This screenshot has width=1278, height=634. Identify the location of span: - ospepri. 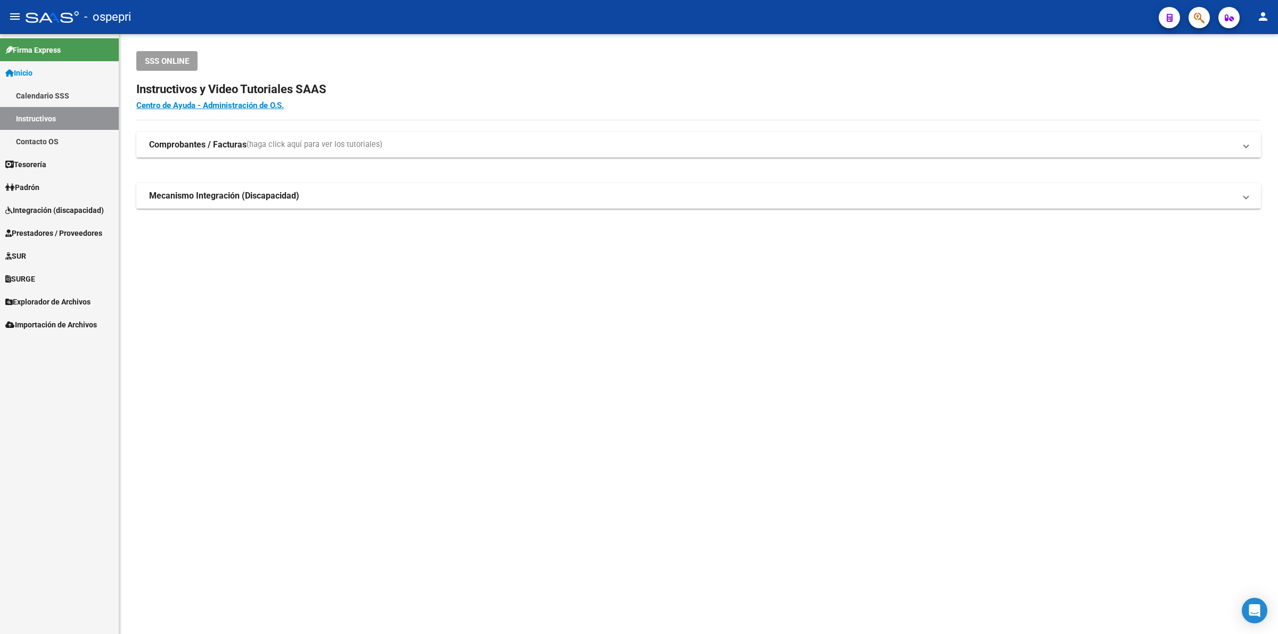
(108, 17).